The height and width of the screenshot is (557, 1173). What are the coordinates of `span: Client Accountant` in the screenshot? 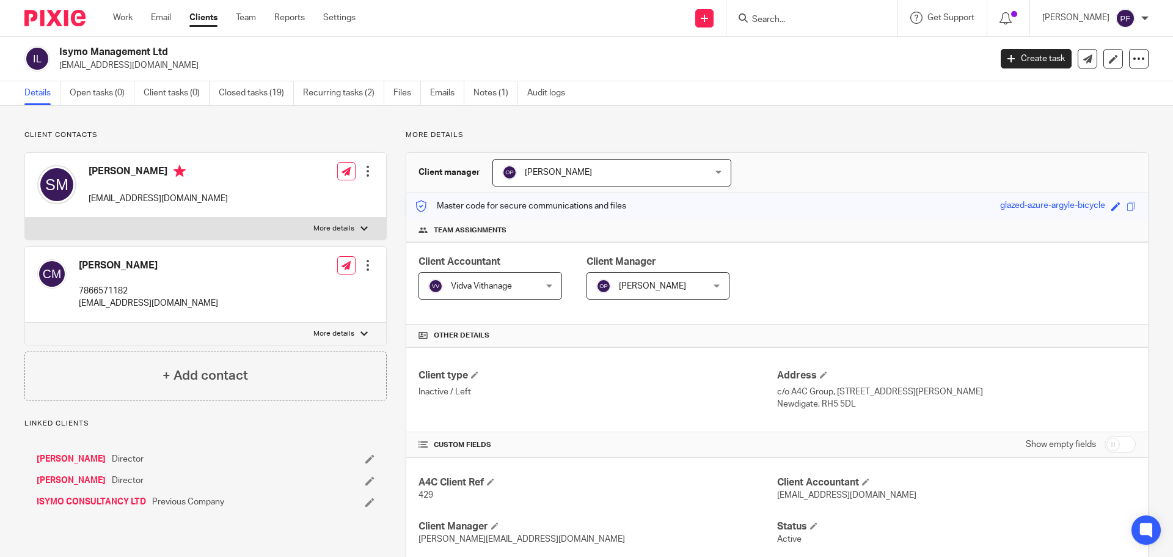 It's located at (459, 261).